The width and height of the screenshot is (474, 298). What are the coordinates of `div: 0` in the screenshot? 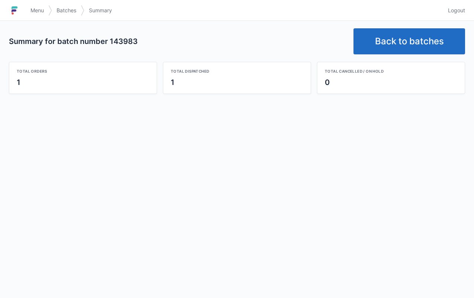 It's located at (391, 82).